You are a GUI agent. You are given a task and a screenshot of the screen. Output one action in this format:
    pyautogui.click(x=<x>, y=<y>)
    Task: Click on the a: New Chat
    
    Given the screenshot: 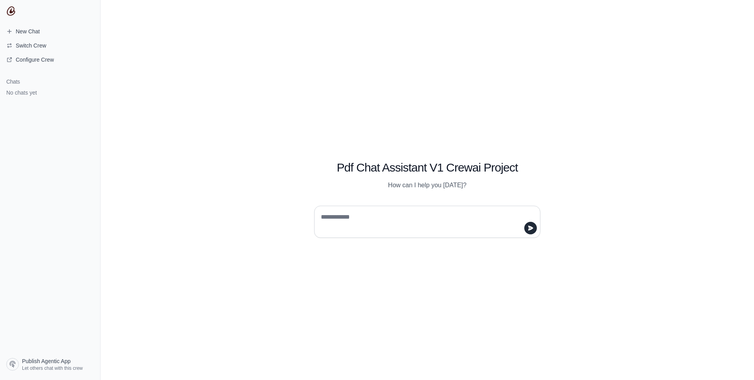 What is the action you would take?
    pyautogui.click(x=50, y=31)
    